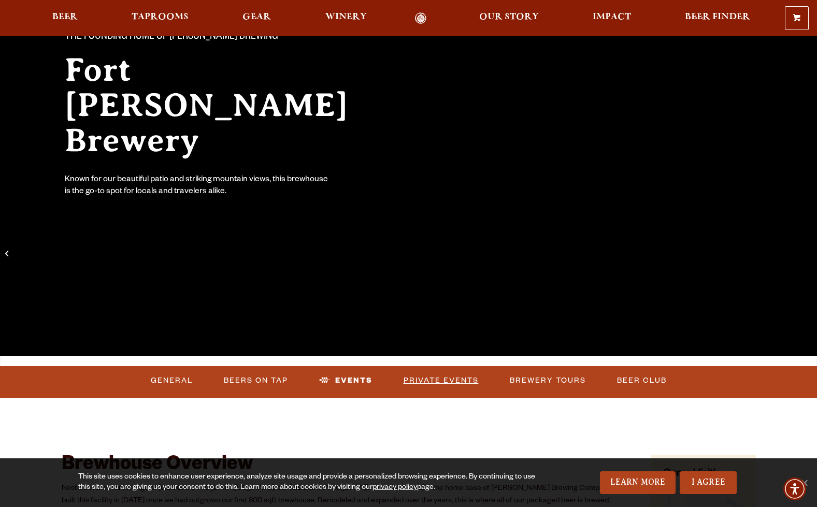 The height and width of the screenshot is (507, 817). Describe the element at coordinates (717, 17) in the screenshot. I see `span: Beer Finder` at that location.